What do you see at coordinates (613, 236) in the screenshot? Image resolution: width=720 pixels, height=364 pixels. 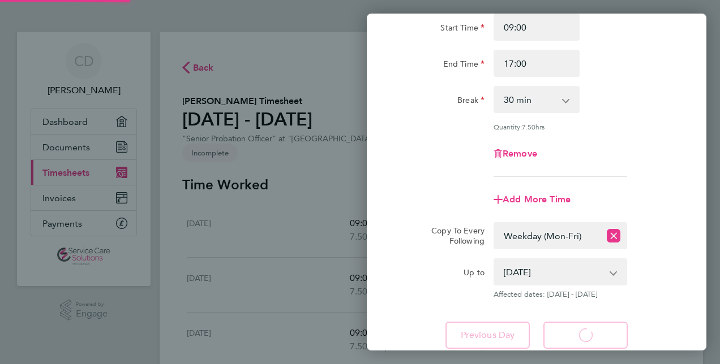 I see `button: Reset selection` at bounding box center [613, 236].